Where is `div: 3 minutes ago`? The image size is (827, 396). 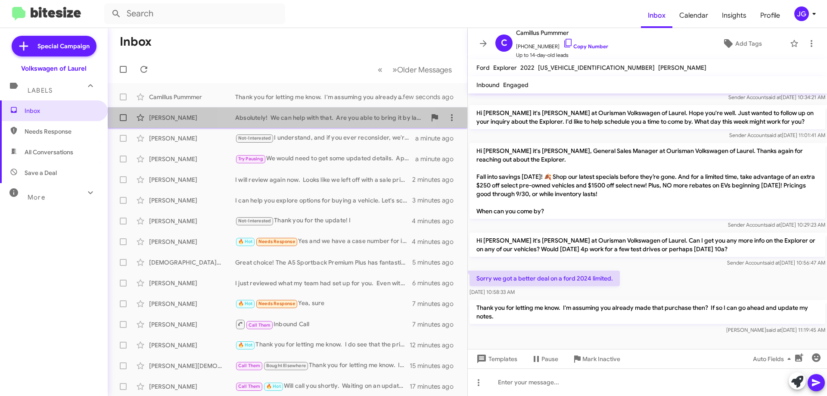
div: 3 minutes ago is located at coordinates (436, 200).